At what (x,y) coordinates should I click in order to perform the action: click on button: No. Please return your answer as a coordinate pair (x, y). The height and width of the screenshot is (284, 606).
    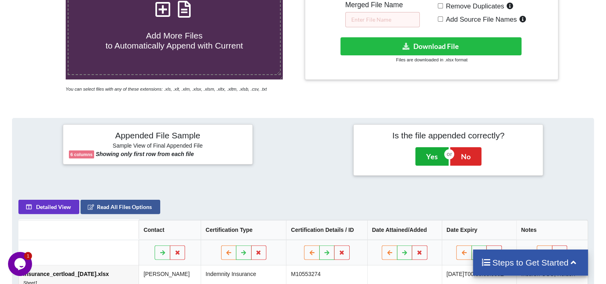
    Looking at the image, I should click on (466, 156).